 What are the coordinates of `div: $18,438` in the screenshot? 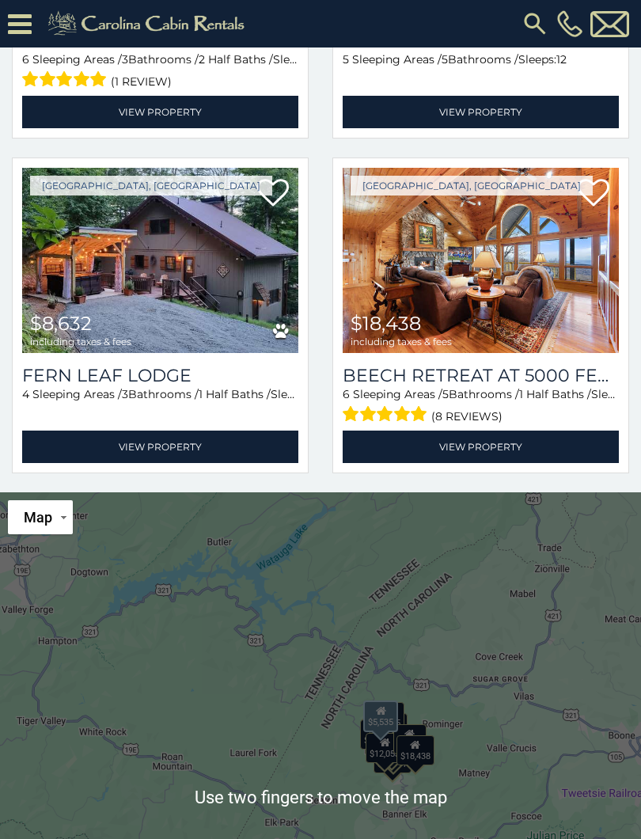 It's located at (416, 751).